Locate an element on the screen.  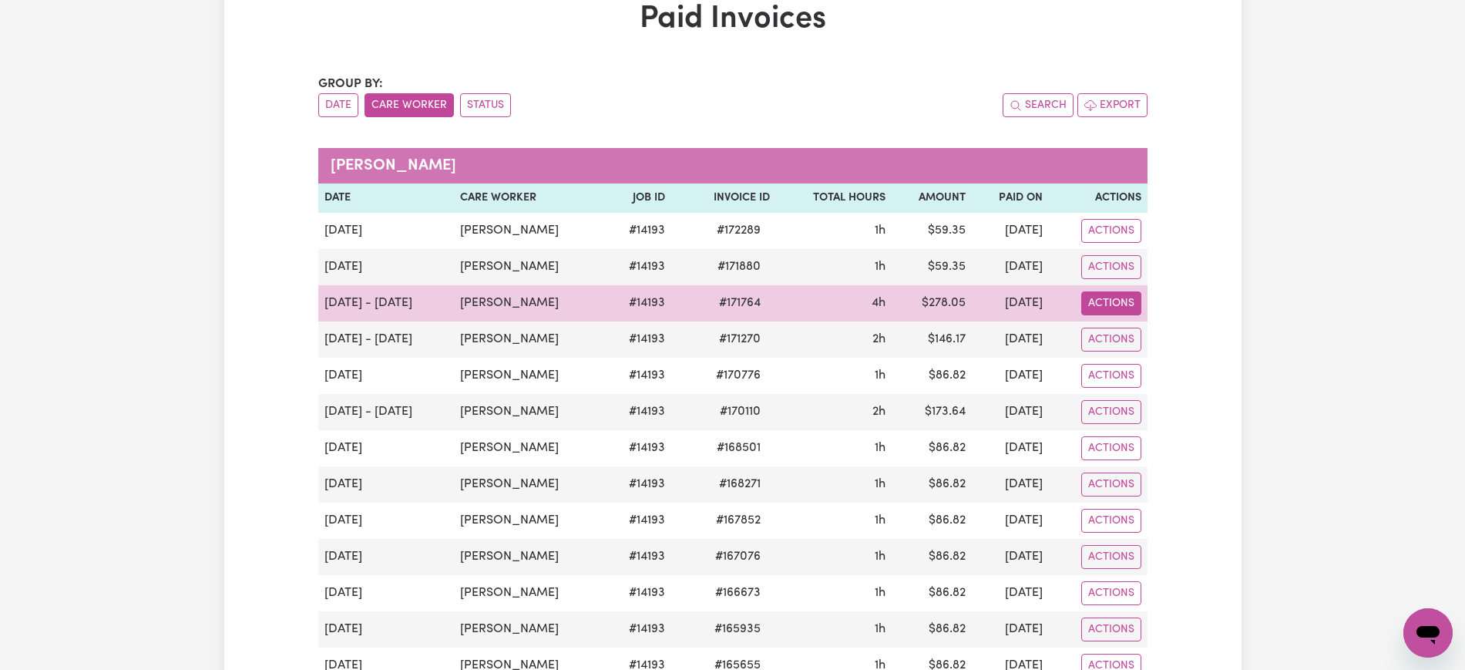
td: $ 173.64 is located at coordinates (932, 412).